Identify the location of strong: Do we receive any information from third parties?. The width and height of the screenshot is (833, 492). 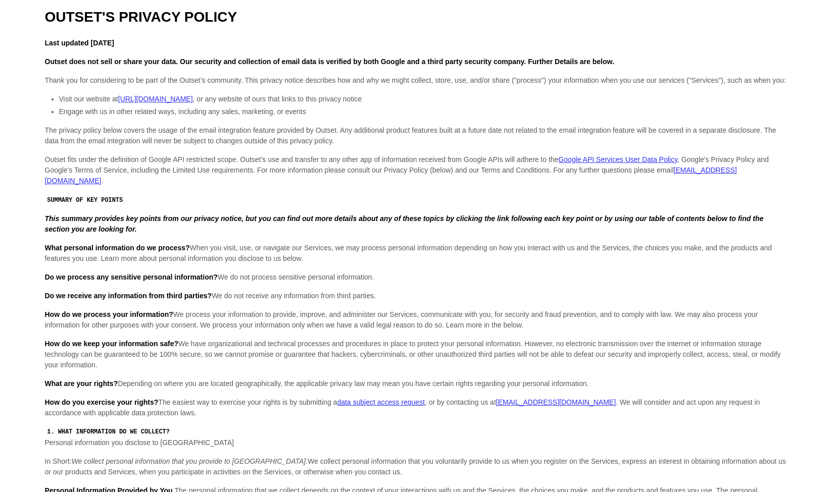
(128, 296).